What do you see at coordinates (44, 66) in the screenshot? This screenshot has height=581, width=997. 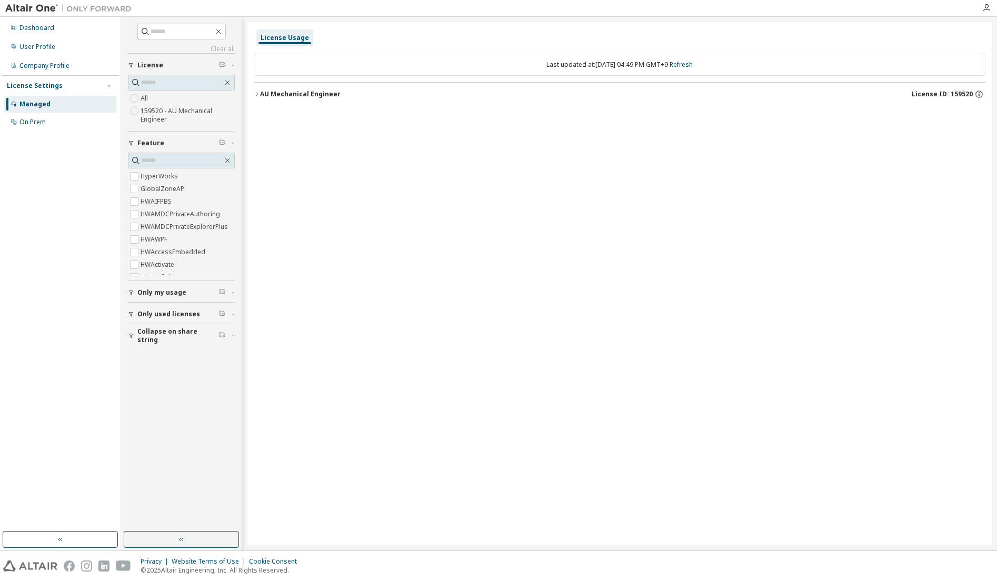 I see `div: Company Profile` at bounding box center [44, 66].